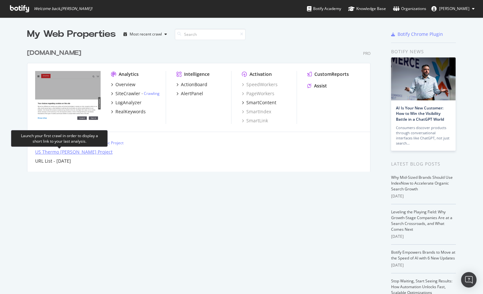 This screenshot has height=294, width=483. I want to click on div: Botify Academy, so click(324, 9).